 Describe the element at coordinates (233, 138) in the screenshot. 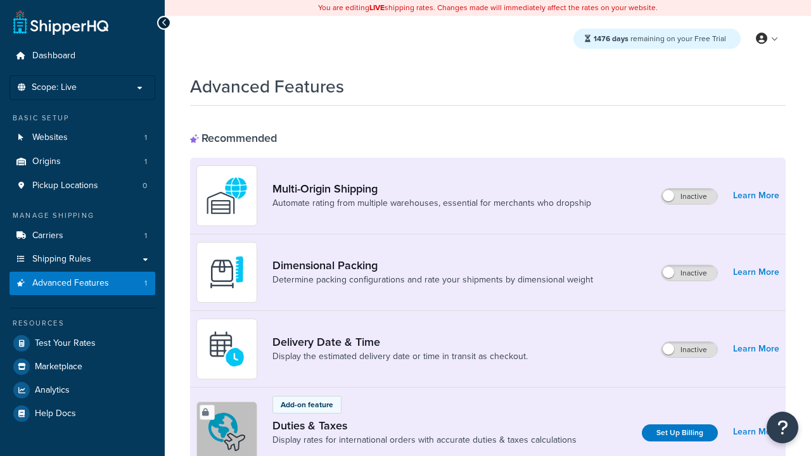

I see `div: Recommended` at that location.